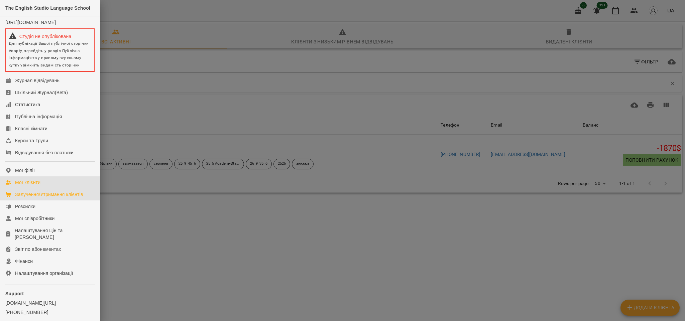 The height and width of the screenshot is (321, 685). I want to click on div: Класні кімнати, so click(31, 129).